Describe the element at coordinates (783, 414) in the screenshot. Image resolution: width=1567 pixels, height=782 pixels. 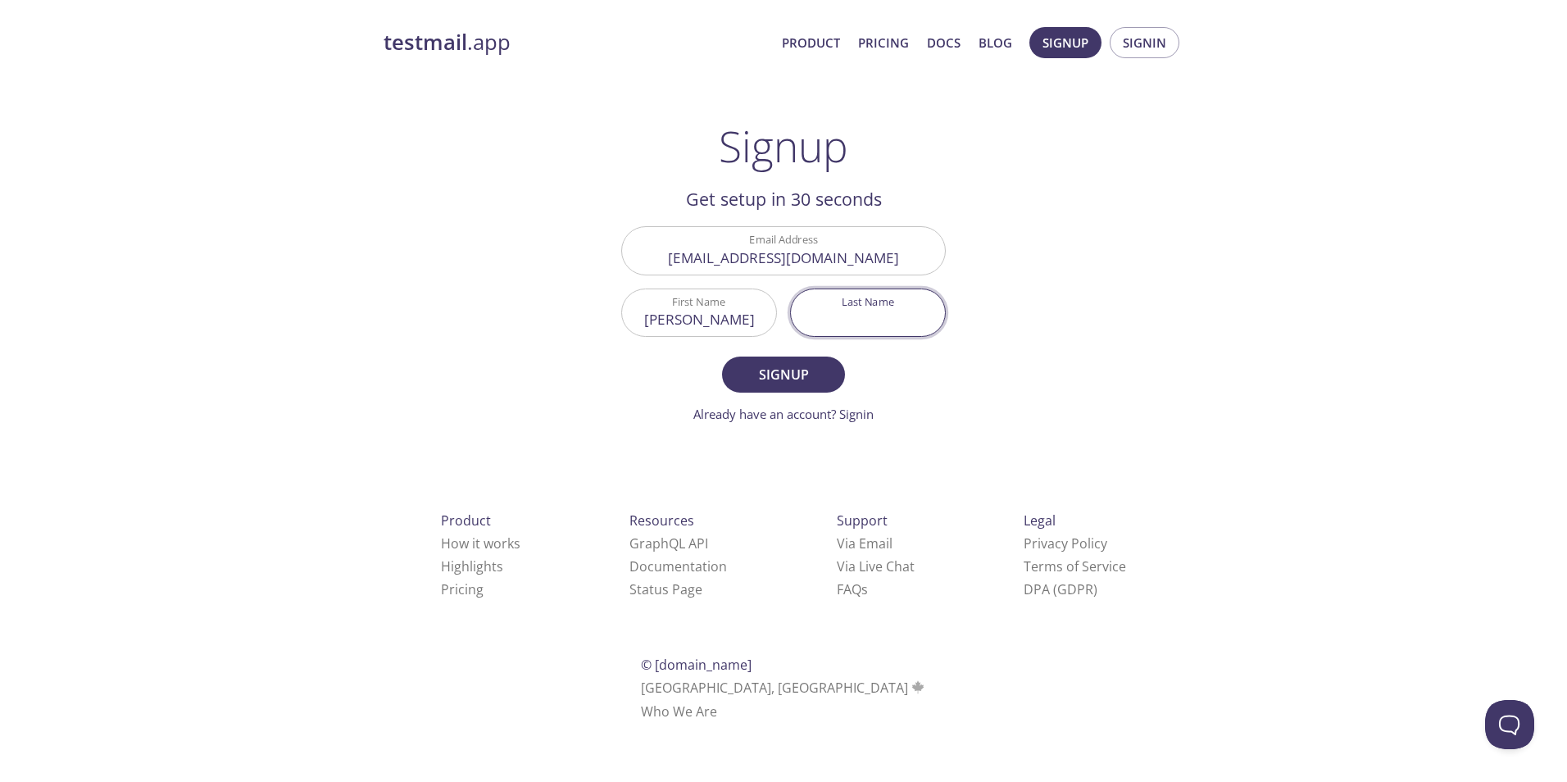
I see `a: Already have an account? Signin` at that location.